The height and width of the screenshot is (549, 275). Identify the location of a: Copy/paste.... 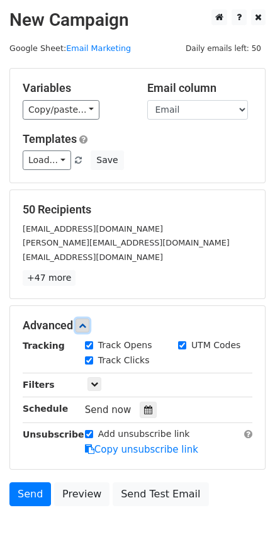
(61, 109).